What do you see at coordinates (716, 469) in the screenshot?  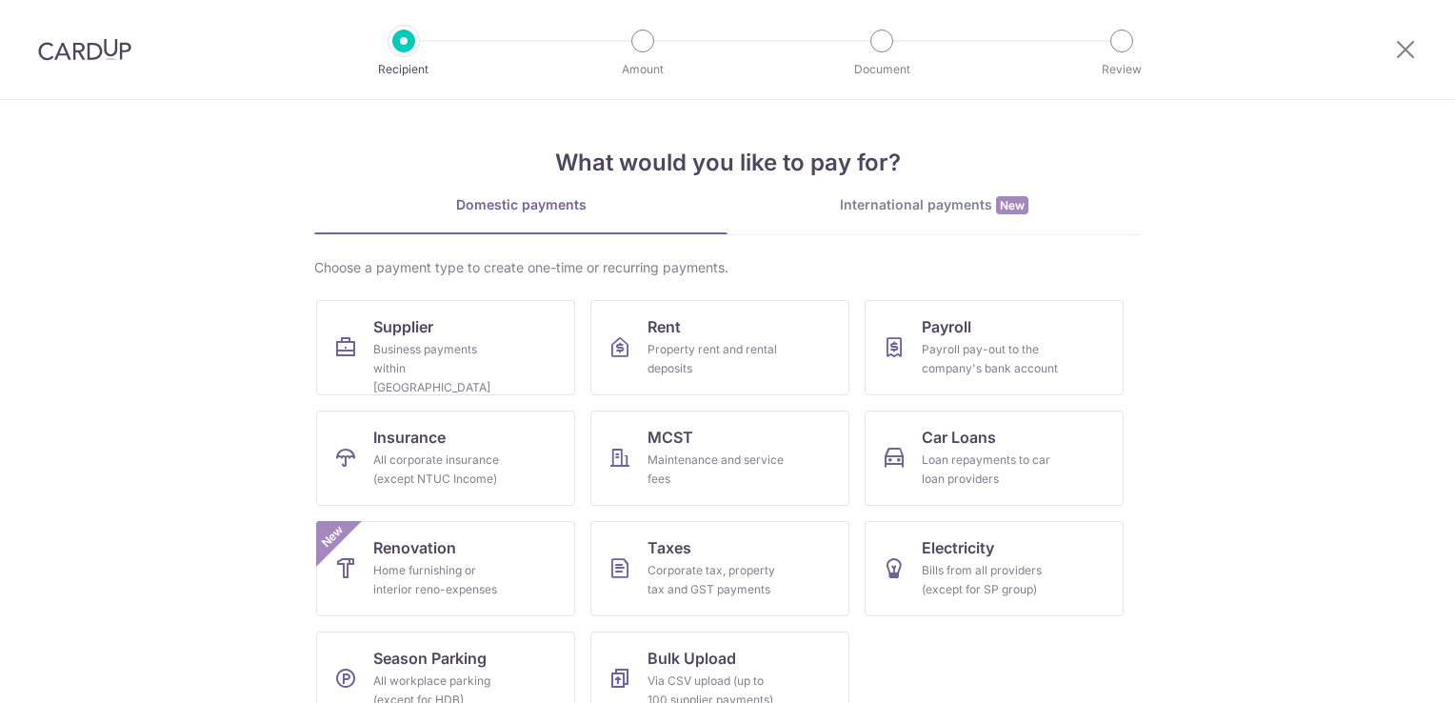 I see `div: Maintenance and service fees` at bounding box center [716, 469].